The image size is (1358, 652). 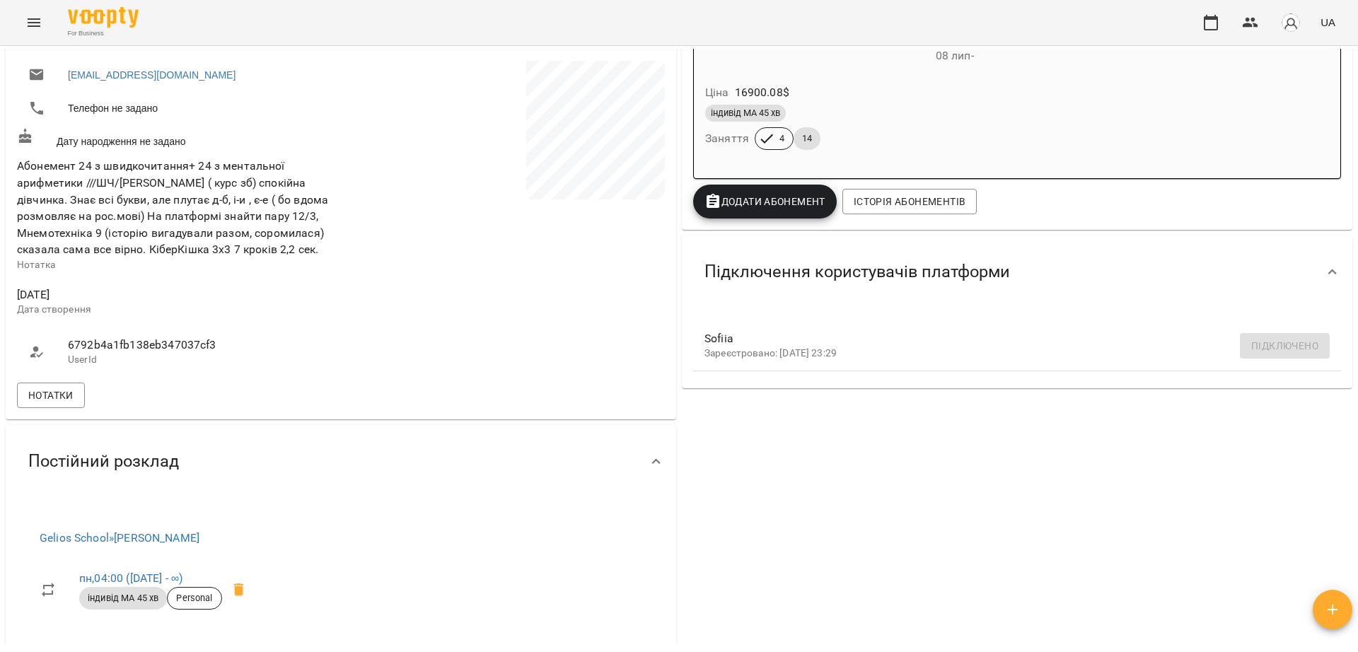 I want to click on button: UA, so click(x=1328, y=22).